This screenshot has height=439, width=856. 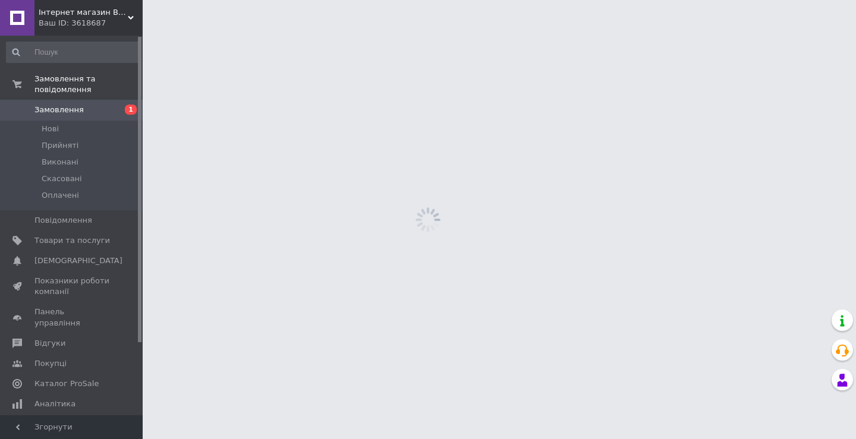 I want to click on span: Повідомлення, so click(x=63, y=220).